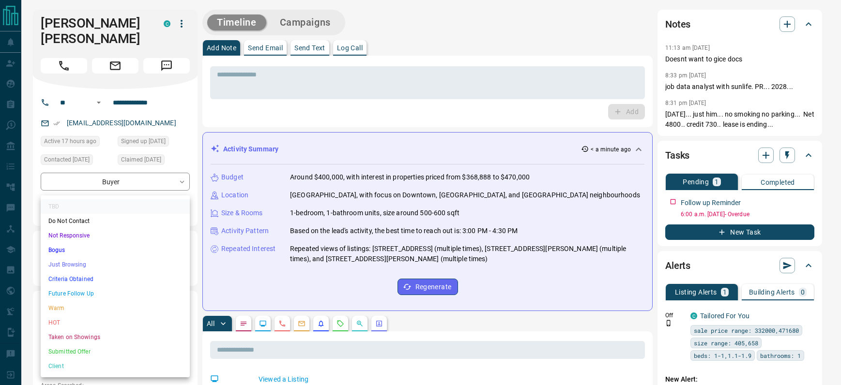 This screenshot has width=841, height=385. I want to click on li: Do Not Contact, so click(115, 221).